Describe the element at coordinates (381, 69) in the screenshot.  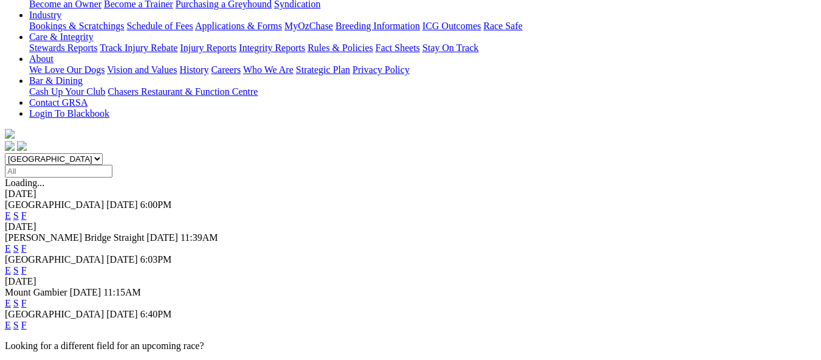
I see `a: Privacy Policy` at that location.